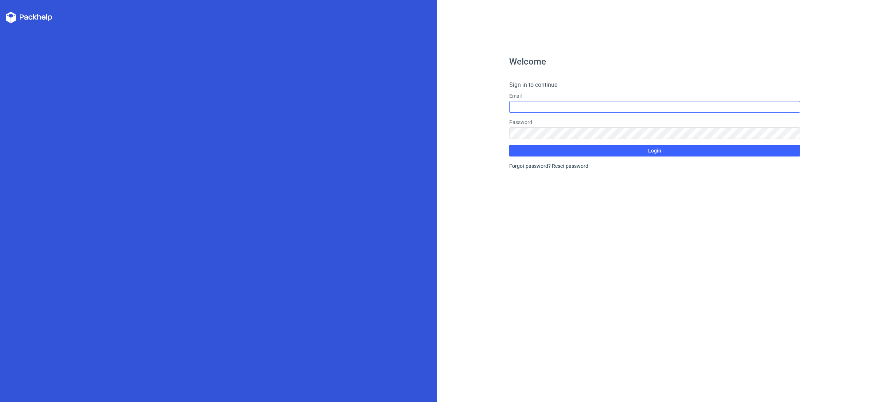  What do you see at coordinates (655, 151) in the screenshot?
I see `span: Login` at bounding box center [655, 151].